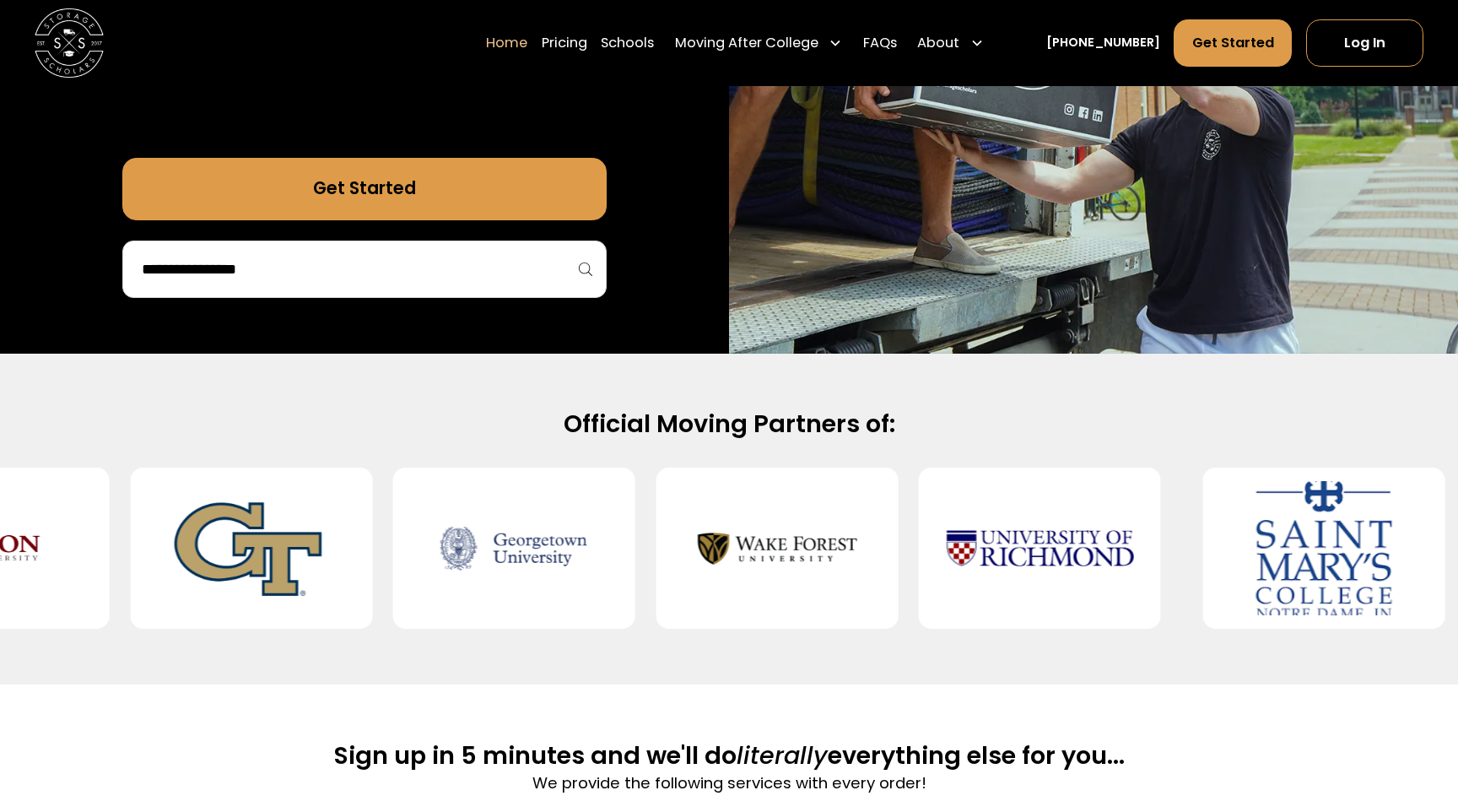  I want to click on a: Log In, so click(1365, 43).